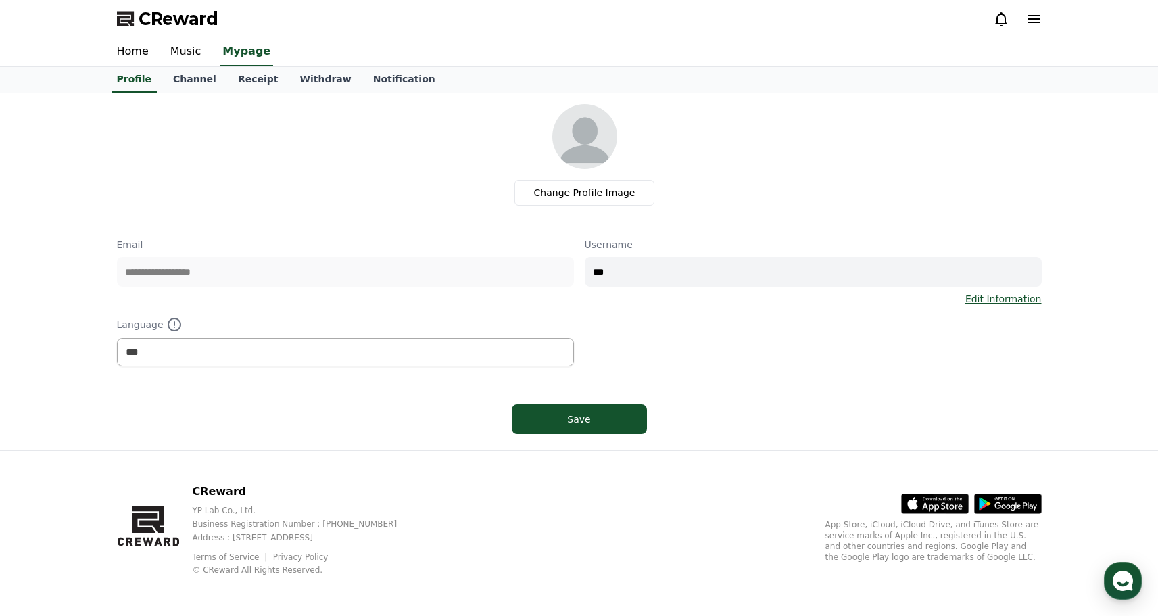 The image size is (1158, 616). What do you see at coordinates (585, 193) in the screenshot?
I see `label: Change Profile Image` at bounding box center [585, 193].